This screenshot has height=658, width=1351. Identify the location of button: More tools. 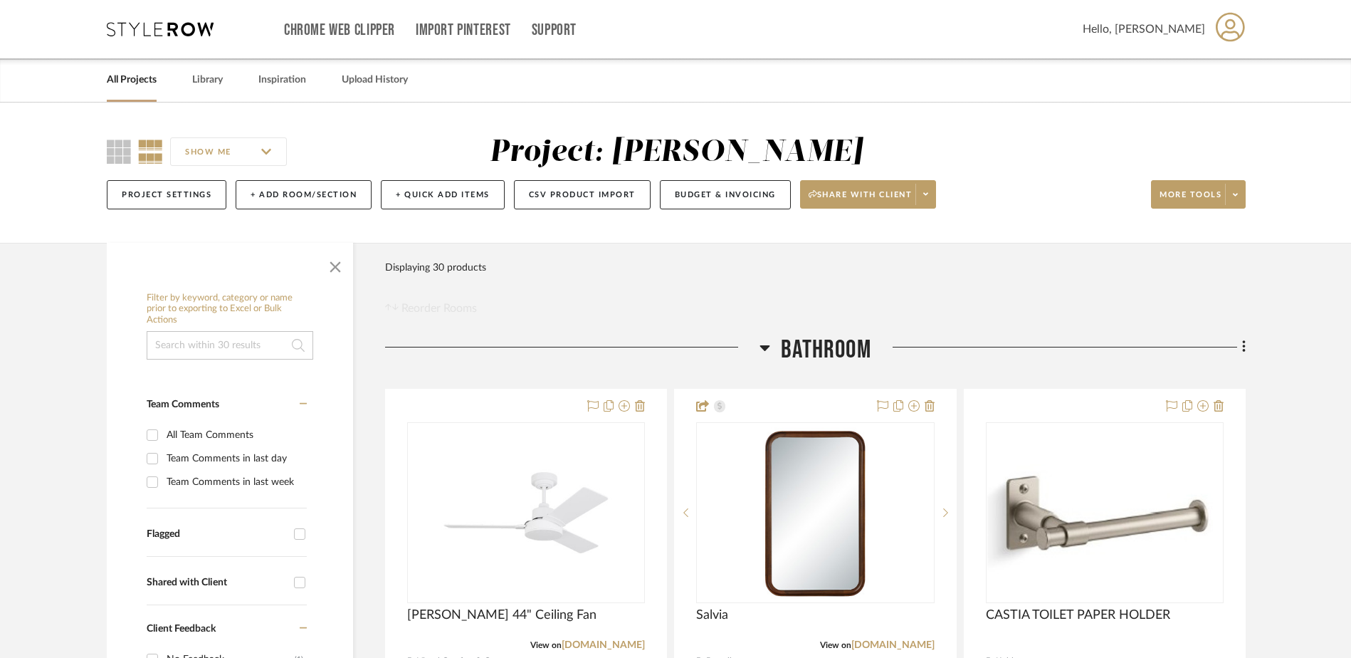
(1198, 194).